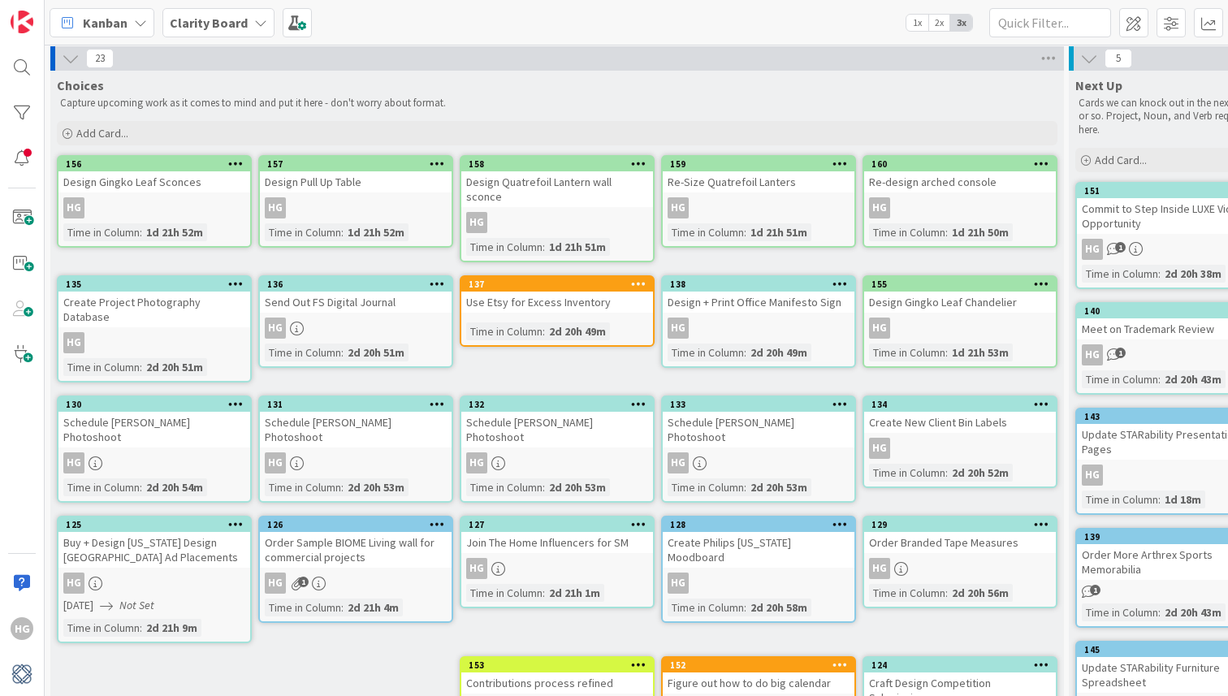  I want to click on b: Clarity Board, so click(209, 23).